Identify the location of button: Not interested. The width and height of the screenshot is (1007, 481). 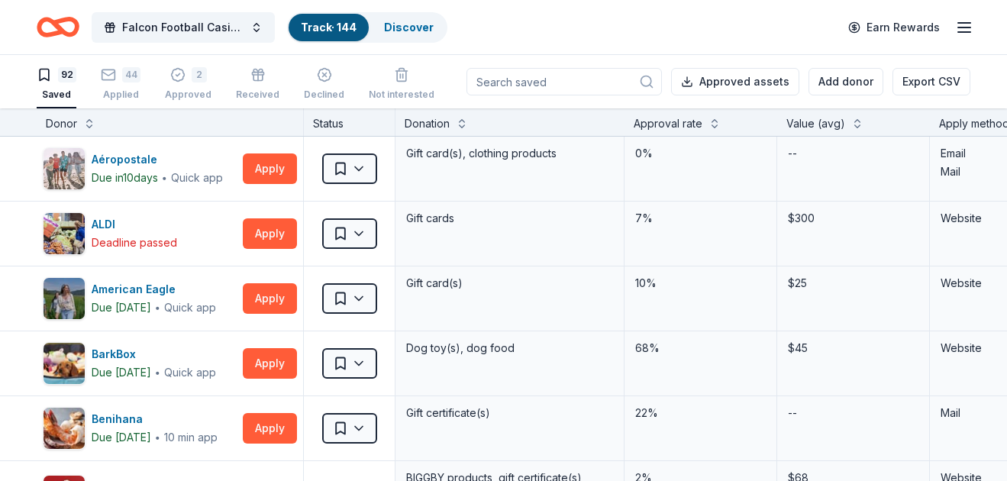
(401, 85).